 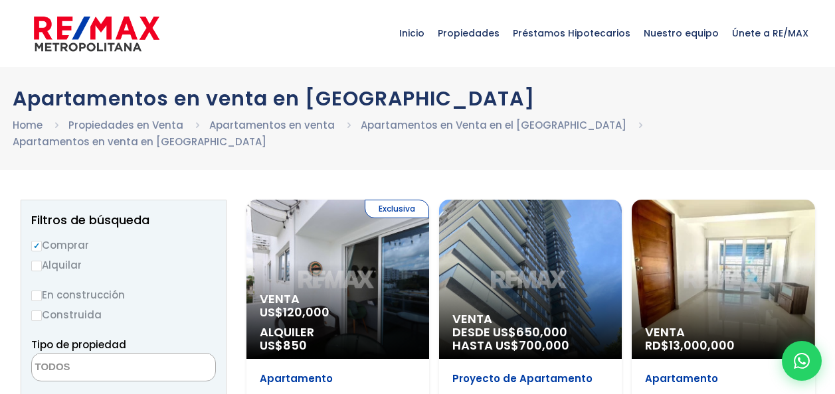 I want to click on img: remax-metropolitana-logo, so click(x=96, y=34).